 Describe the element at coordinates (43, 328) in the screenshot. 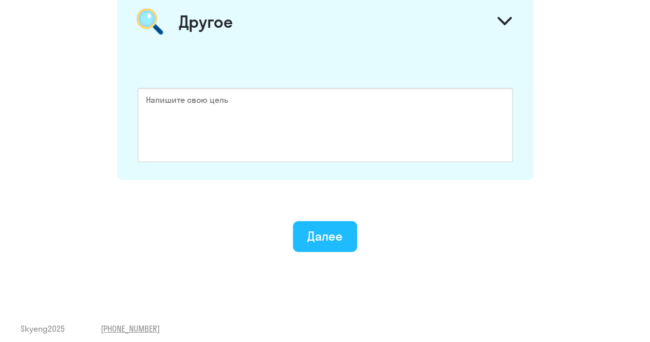

I see `span: Skyeng 2025` at that location.